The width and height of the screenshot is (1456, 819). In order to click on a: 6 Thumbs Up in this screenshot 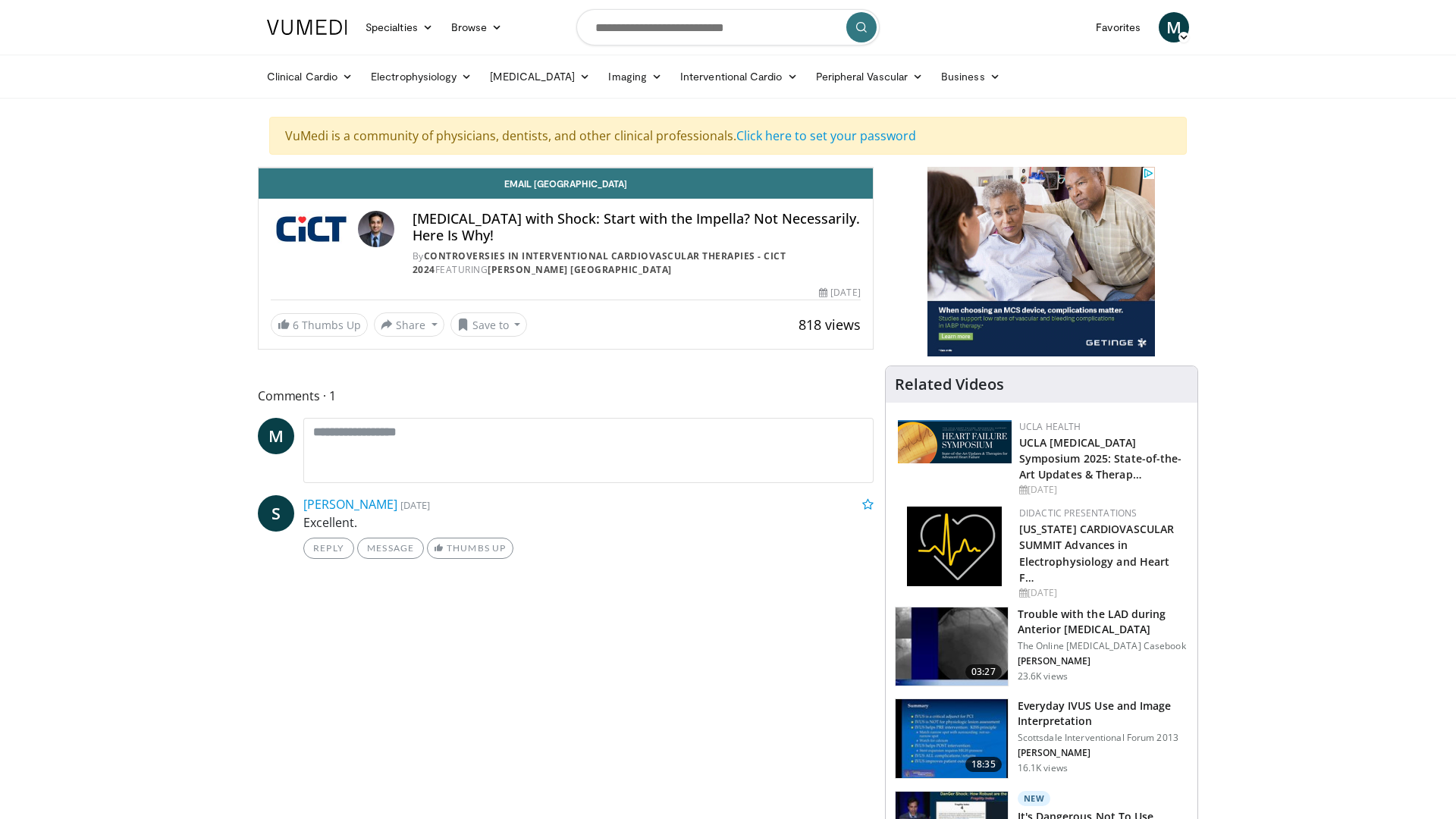, I will do `click(319, 324)`.